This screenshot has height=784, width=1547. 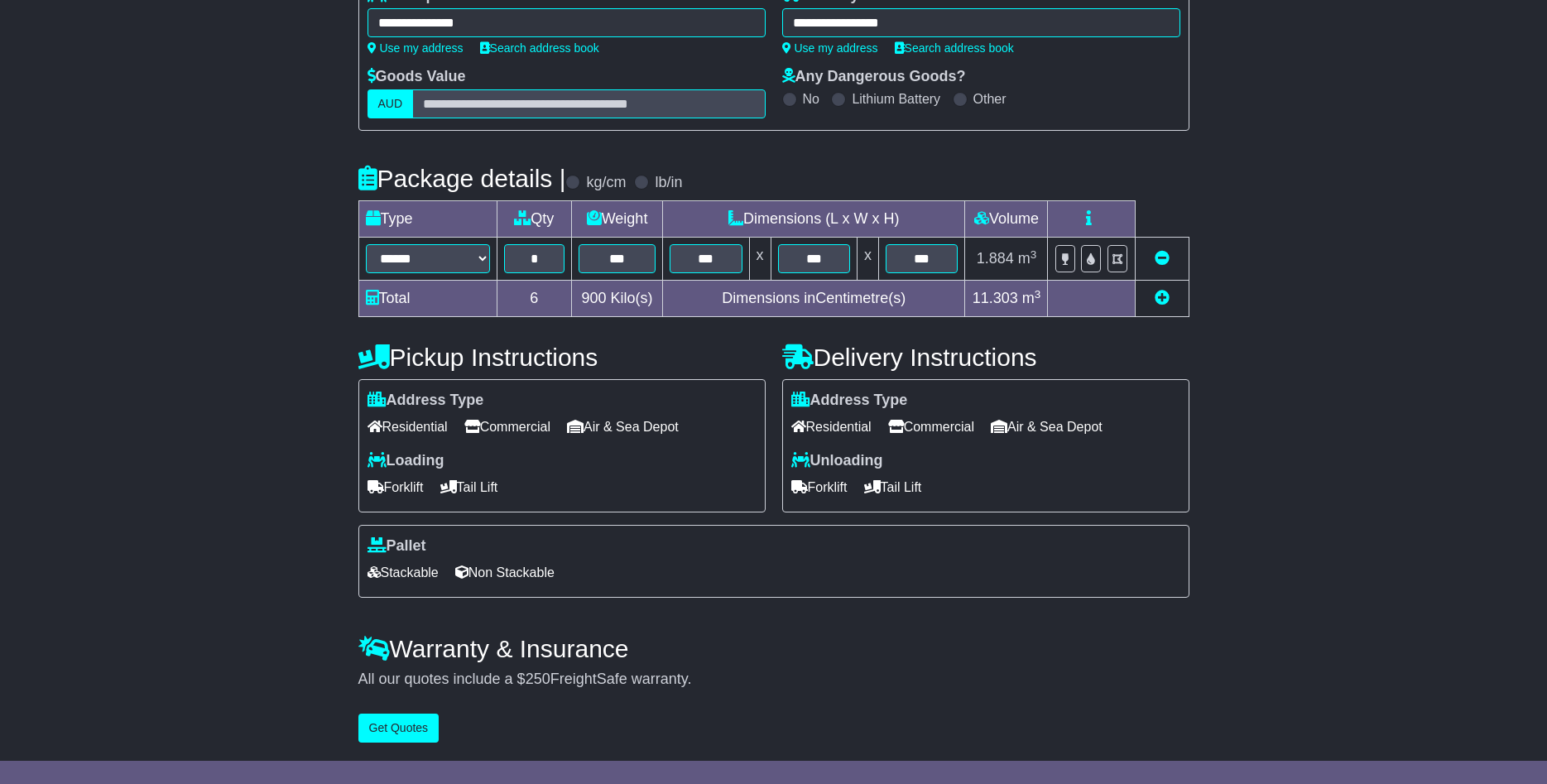 I want to click on label: lb/in, so click(x=668, y=183).